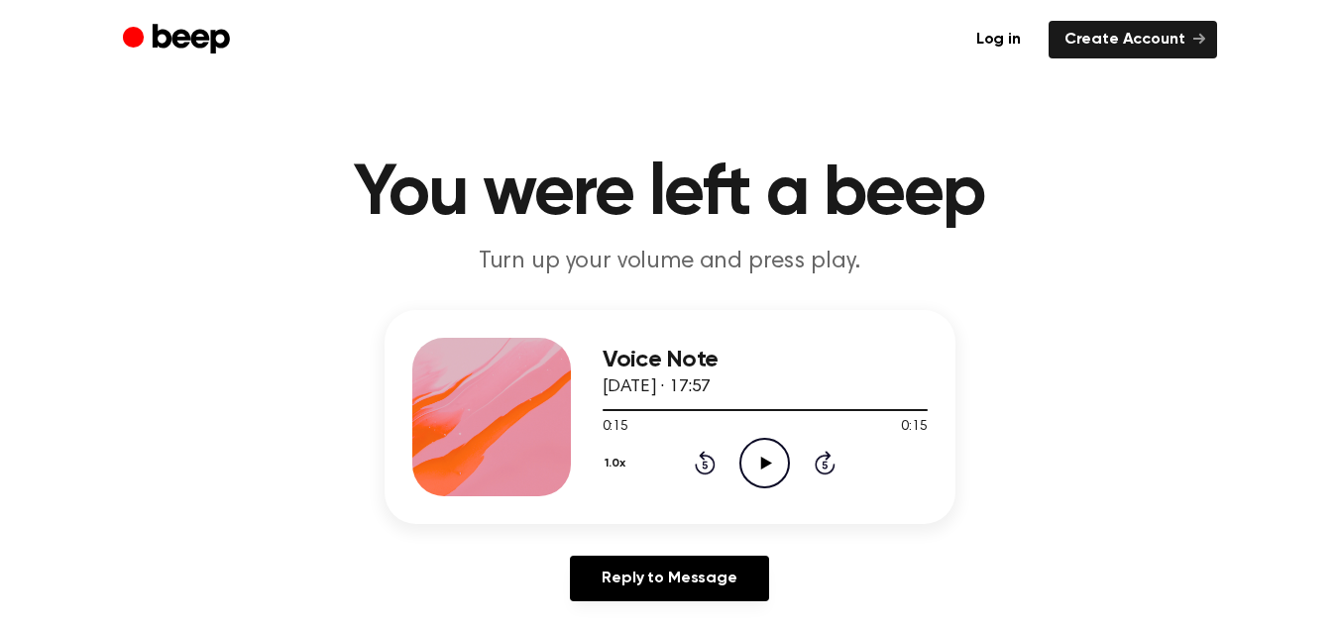 This screenshot has width=1339, height=627. What do you see at coordinates (670, 262) in the screenshot?
I see `p: Turn up your volume and press play.` at bounding box center [670, 262].